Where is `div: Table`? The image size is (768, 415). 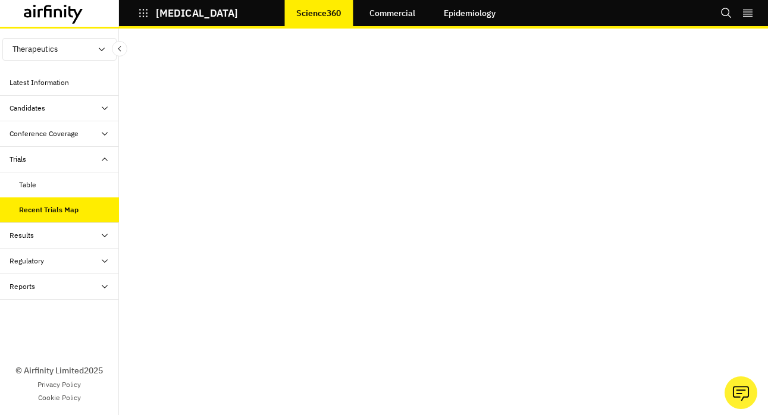
div: Table is located at coordinates (27, 185).